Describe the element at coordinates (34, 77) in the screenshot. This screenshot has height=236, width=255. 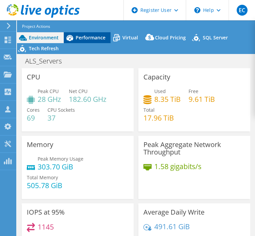
I see `h3: CPU` at that location.